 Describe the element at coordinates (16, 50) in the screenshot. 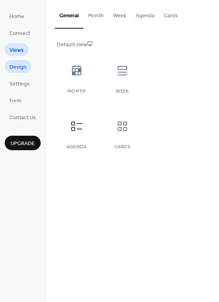

I see `span: Views` at that location.